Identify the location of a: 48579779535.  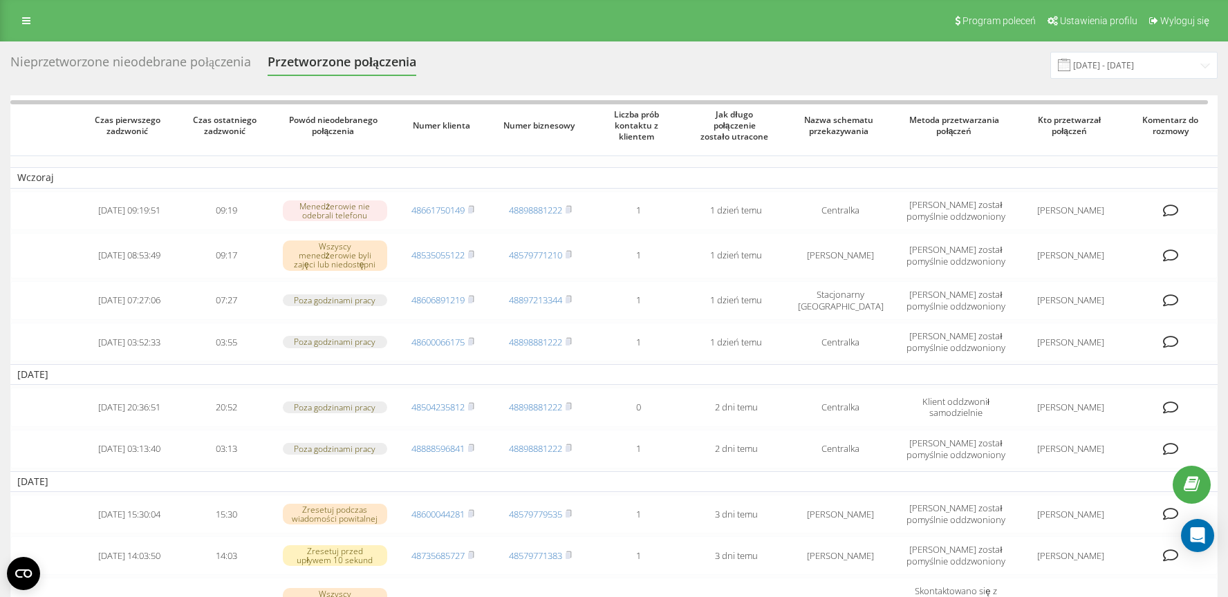
(535, 514).